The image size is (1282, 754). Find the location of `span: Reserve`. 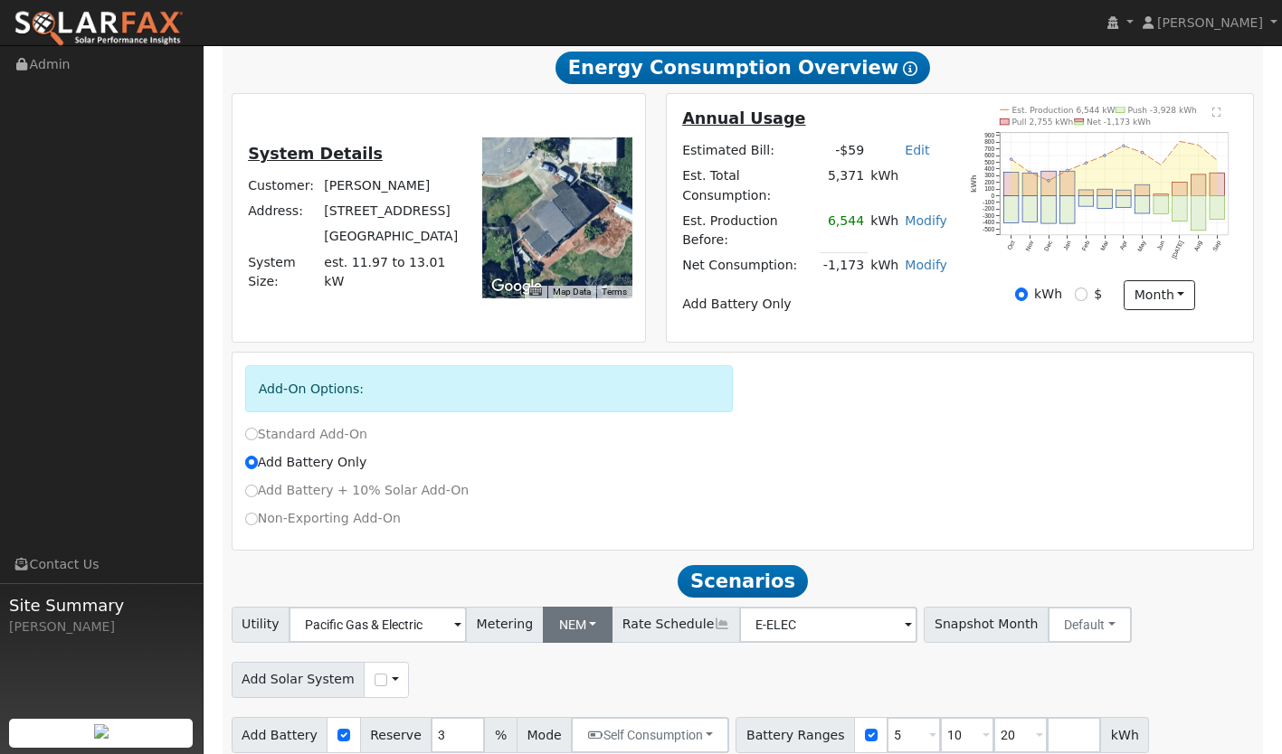

span: Reserve is located at coordinates (396, 735).